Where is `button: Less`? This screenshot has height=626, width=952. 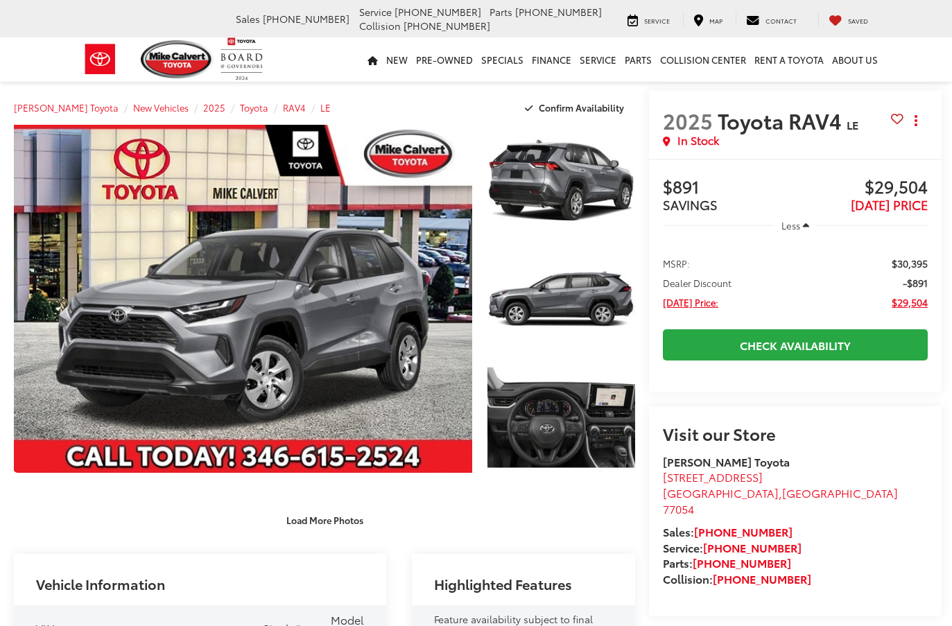 button: Less is located at coordinates (795, 225).